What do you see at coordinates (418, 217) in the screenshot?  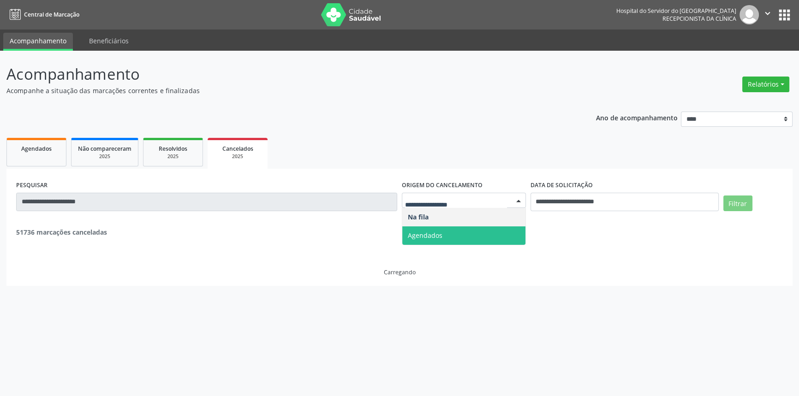 I see `span: Na fila` at bounding box center [418, 217].